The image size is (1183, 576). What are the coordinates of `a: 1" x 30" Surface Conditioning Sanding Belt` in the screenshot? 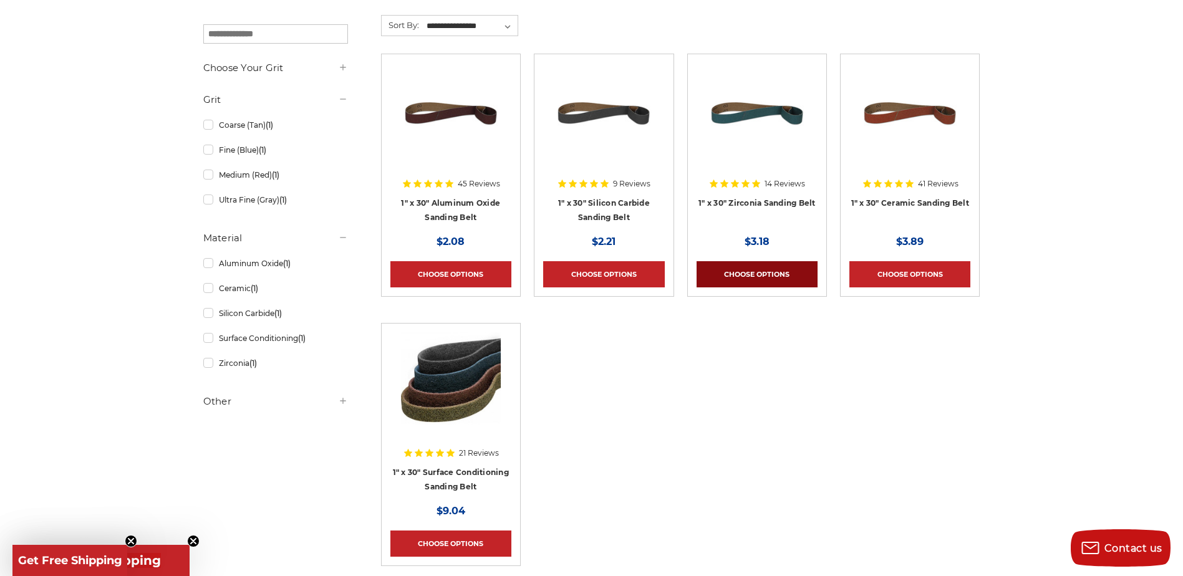 It's located at (451, 479).